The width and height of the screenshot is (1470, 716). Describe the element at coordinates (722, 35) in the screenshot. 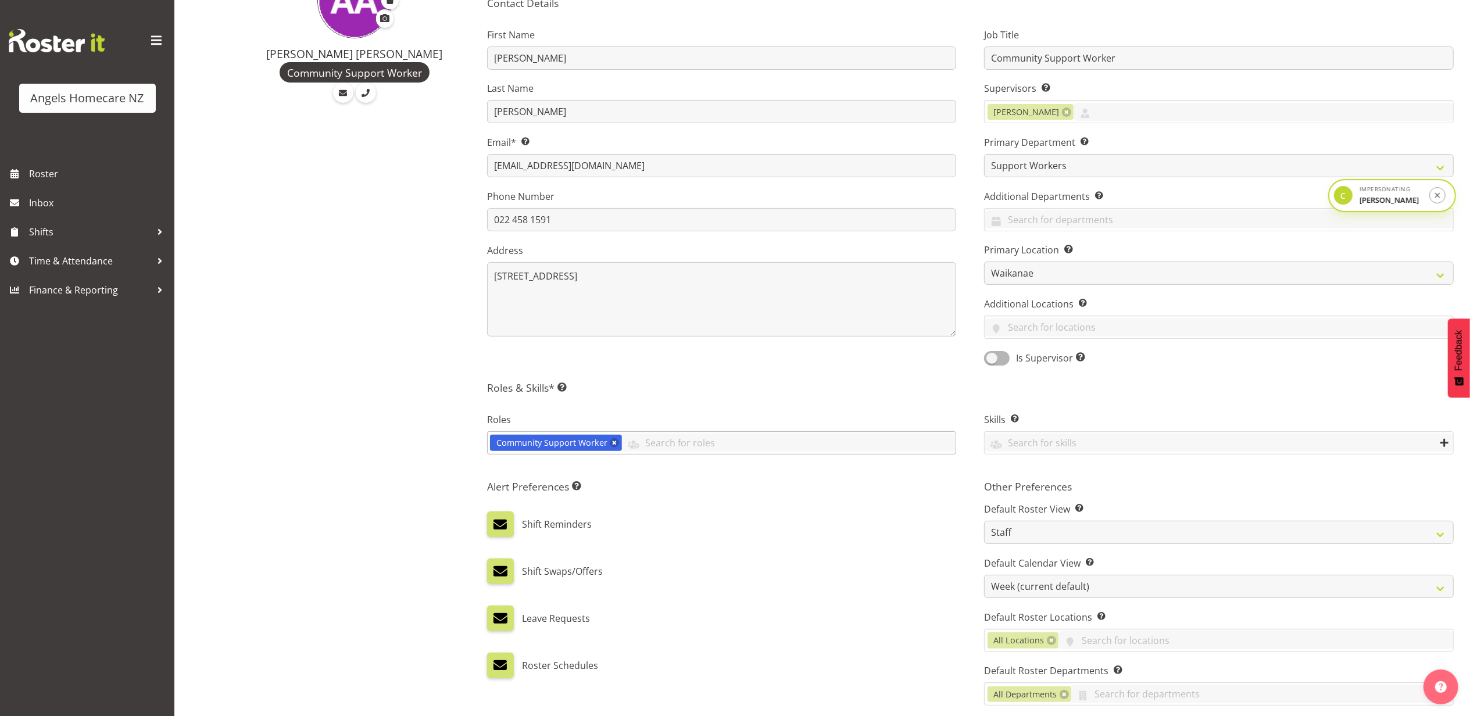

I see `label: First Name` at that location.